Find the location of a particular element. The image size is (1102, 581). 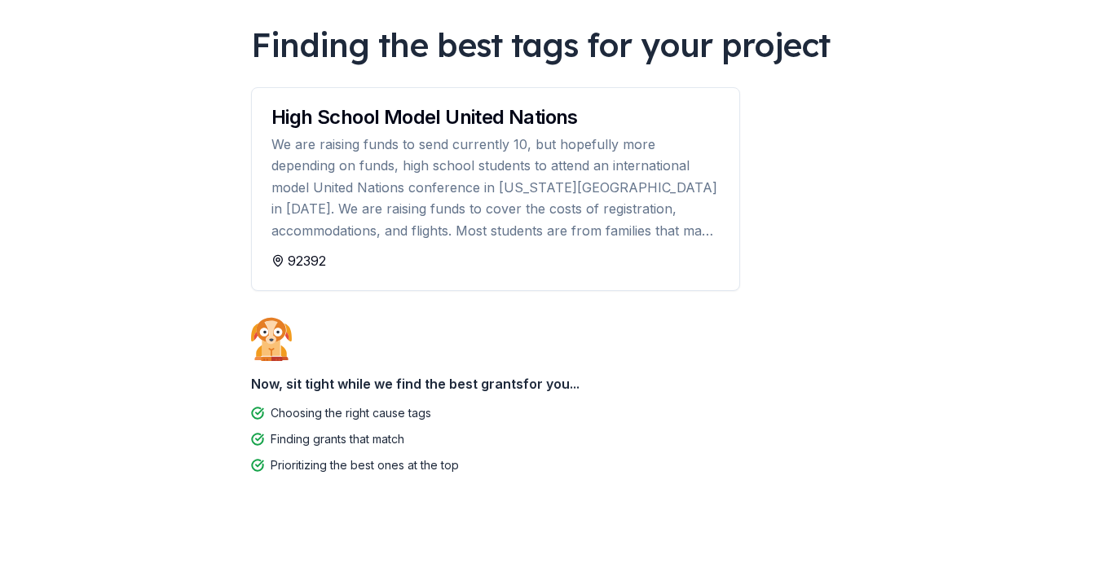

img: Dog waiting patiently is located at coordinates (271, 339).